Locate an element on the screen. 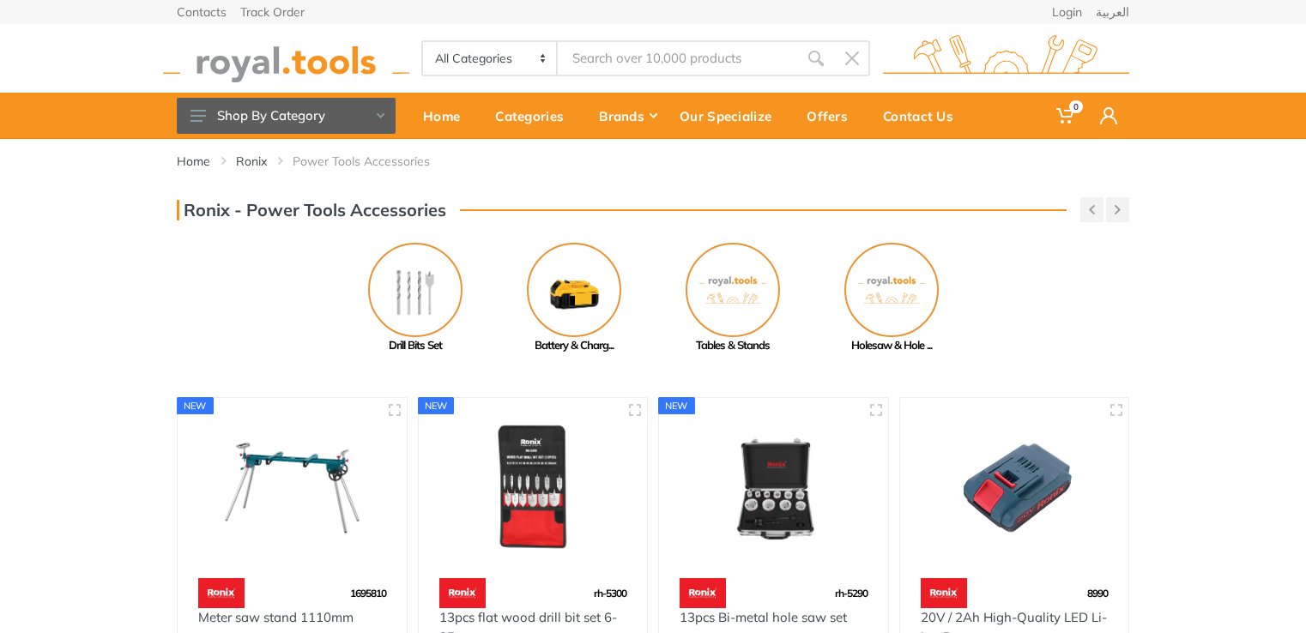 The width and height of the screenshot is (1306, 633). h3: Ronix - Power Tools Accessories is located at coordinates (311, 210).